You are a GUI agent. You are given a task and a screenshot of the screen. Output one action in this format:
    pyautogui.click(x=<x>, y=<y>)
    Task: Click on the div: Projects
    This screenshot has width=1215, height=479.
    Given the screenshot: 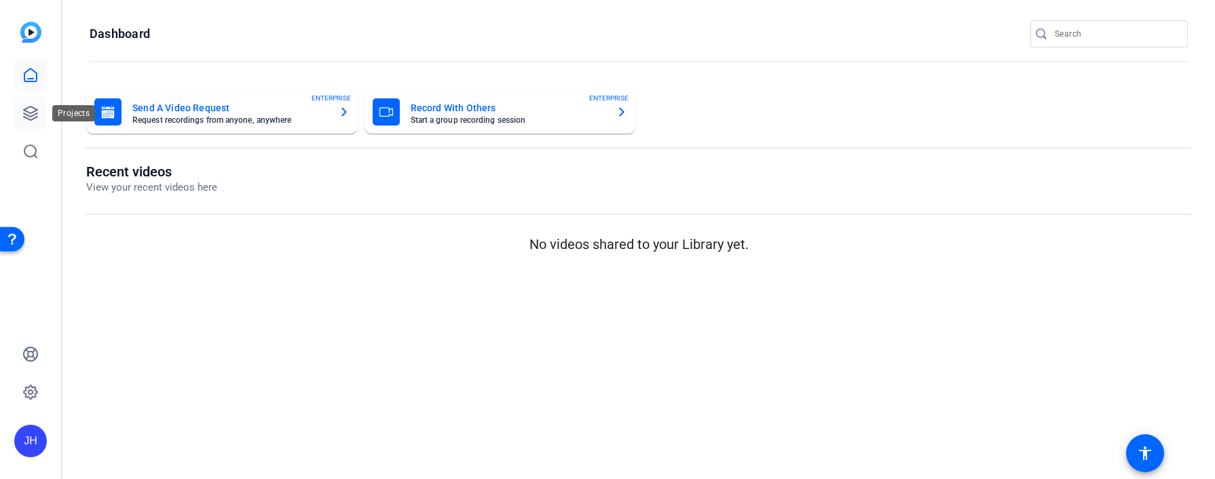 What is the action you would take?
    pyautogui.click(x=73, y=113)
    